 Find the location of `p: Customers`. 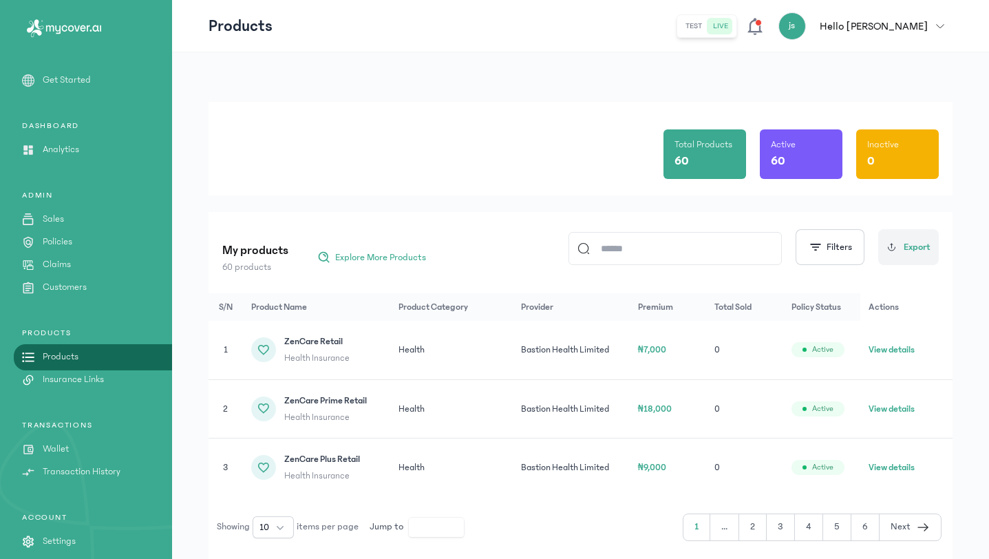

p: Customers is located at coordinates (65, 287).